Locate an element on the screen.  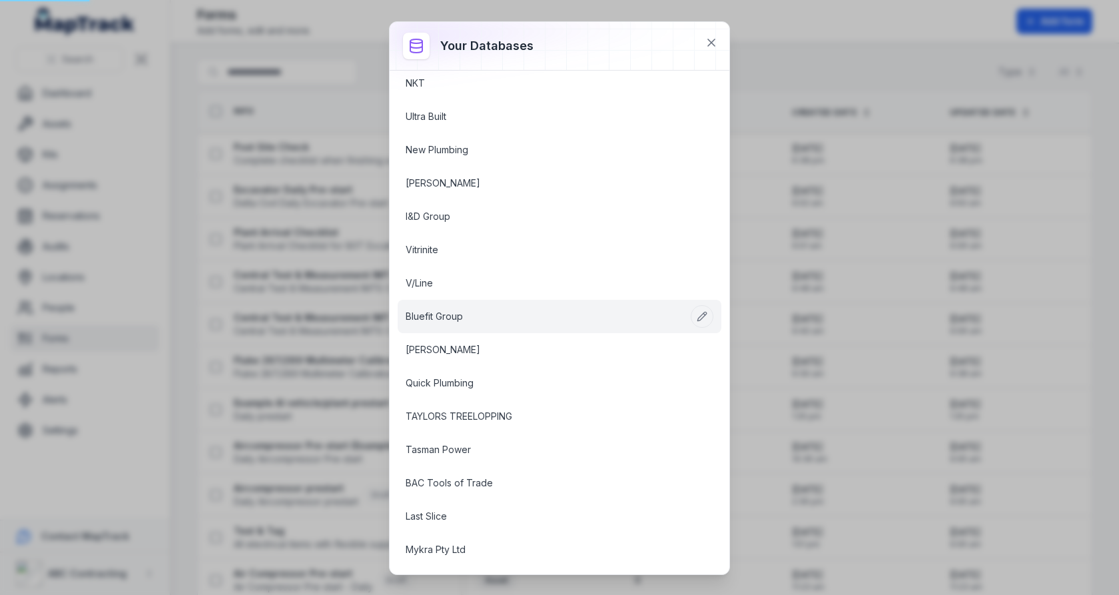
a: Quick Plumbing is located at coordinates (543, 383).